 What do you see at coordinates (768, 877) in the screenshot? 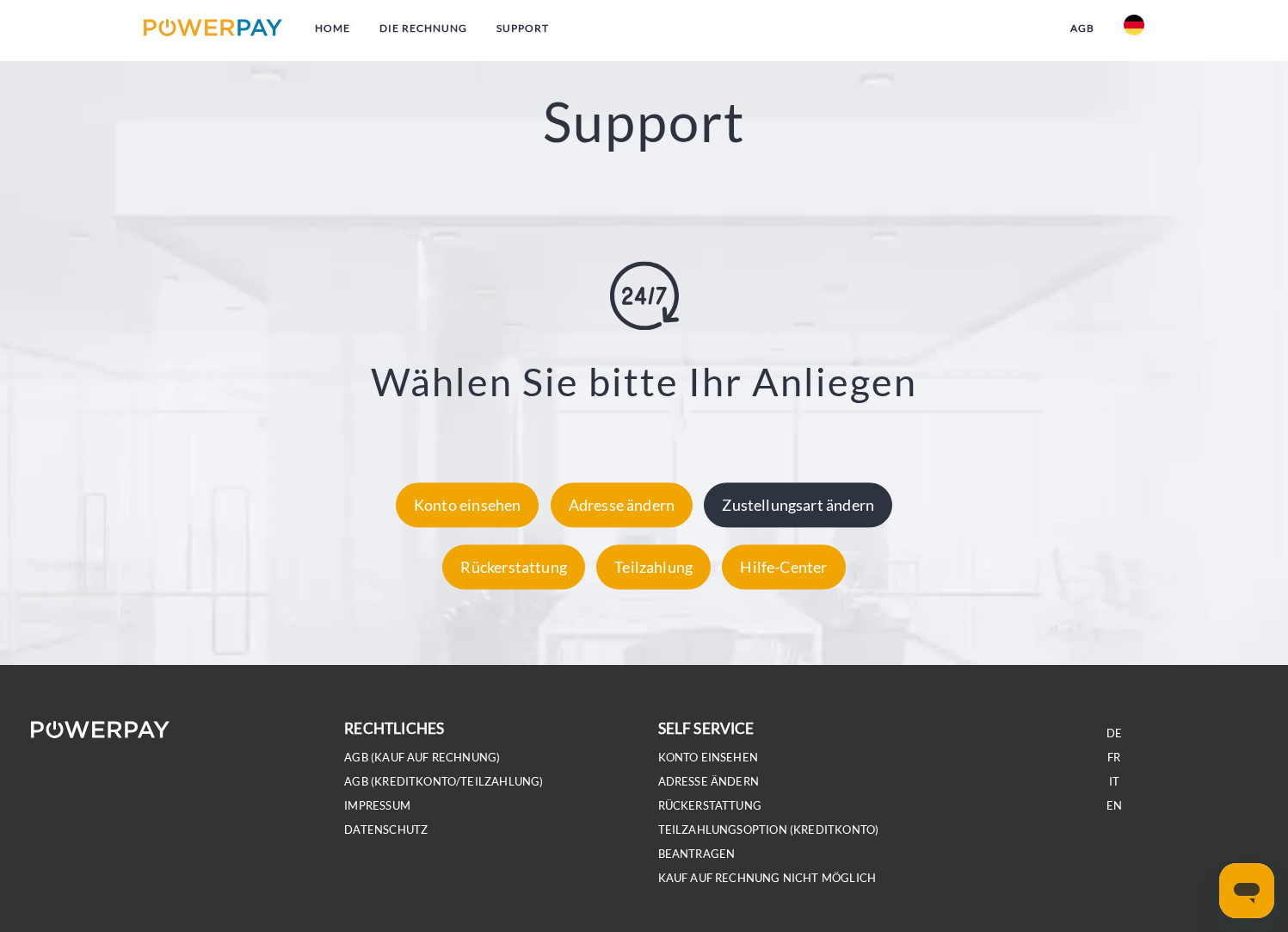
I see `a: Kauf auf Rechnung nicht möglich` at bounding box center [768, 877].